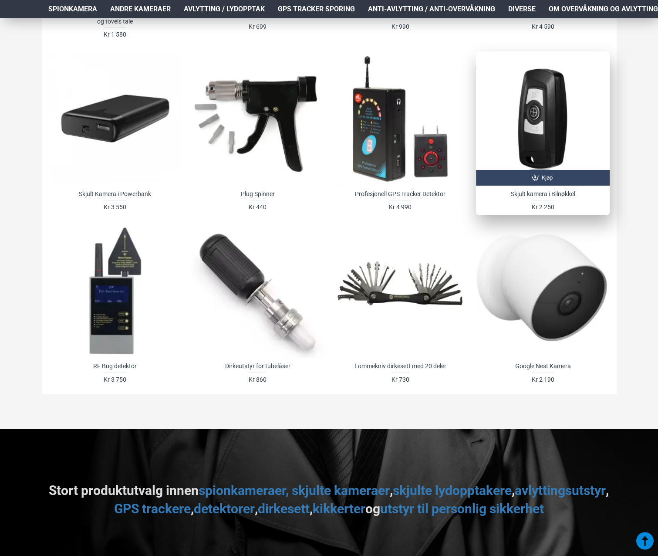 The image size is (658, 556). What do you see at coordinates (543, 290) in the screenshot?
I see `a: Google Nest Kamera Google Nest Kamera` at bounding box center [543, 290].